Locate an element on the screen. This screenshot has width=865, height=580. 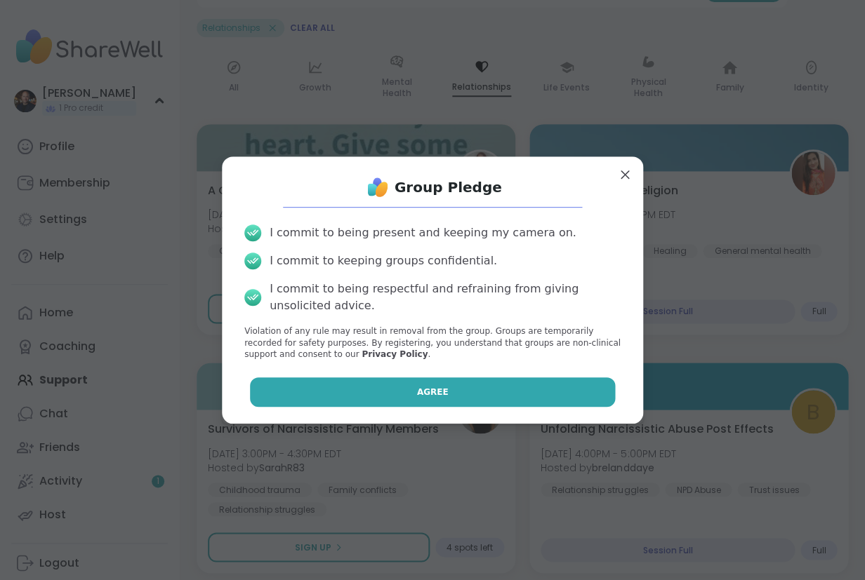
div: I commit to being present and keeping my camera on. is located at coordinates (422, 233).